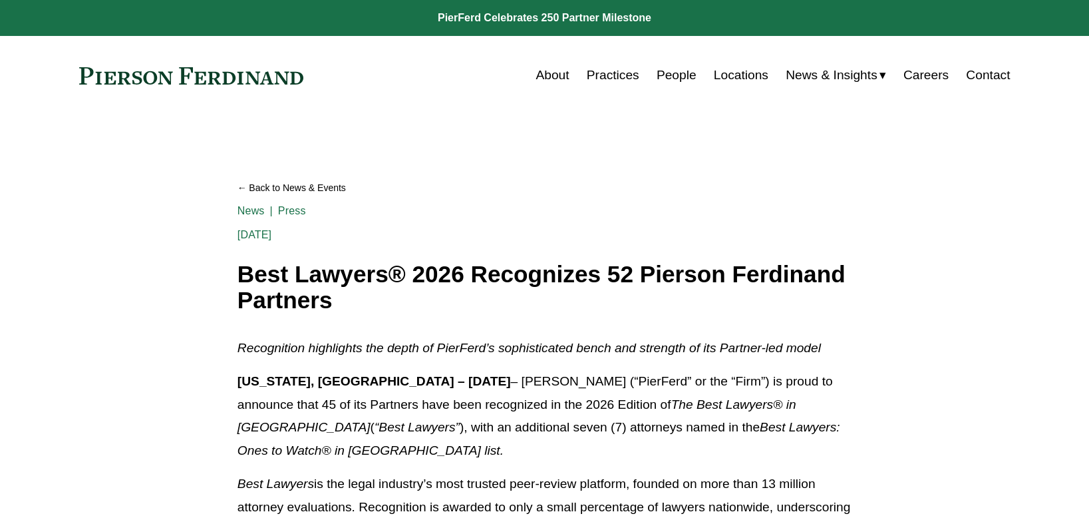 The height and width of the screenshot is (518, 1089). I want to click on a: Careers, so click(926, 75).